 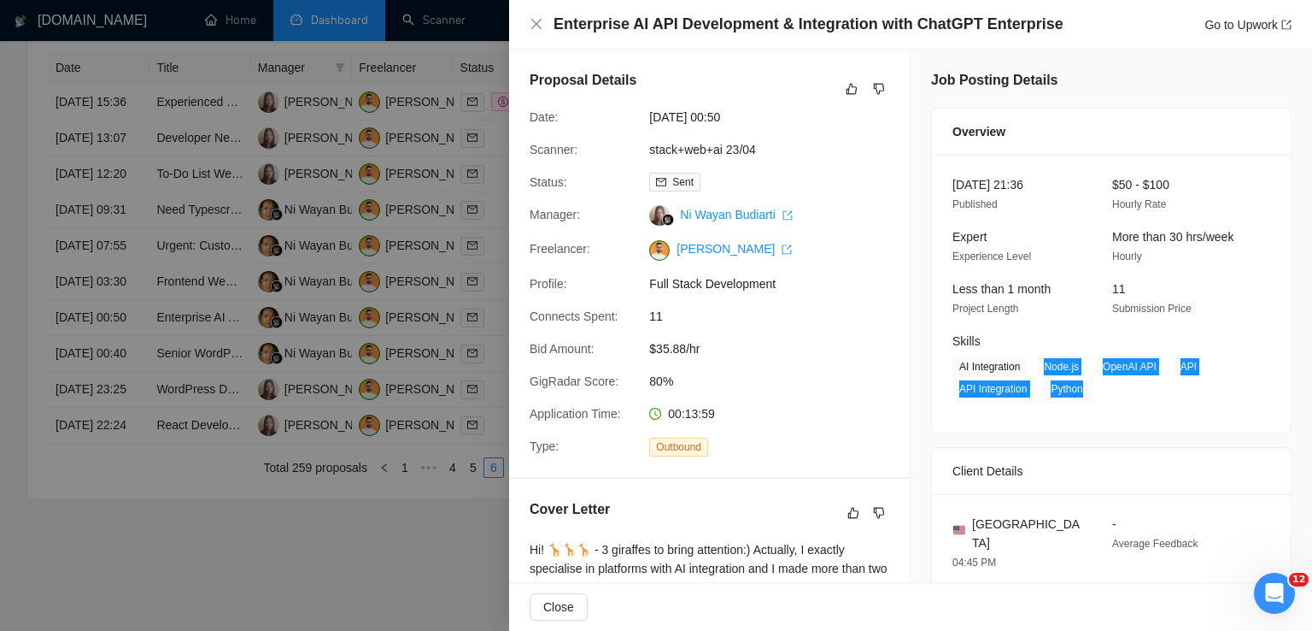 What do you see at coordinates (736, 214) in the screenshot?
I see `a: Ni Wayan Budiarti export` at bounding box center [736, 214].